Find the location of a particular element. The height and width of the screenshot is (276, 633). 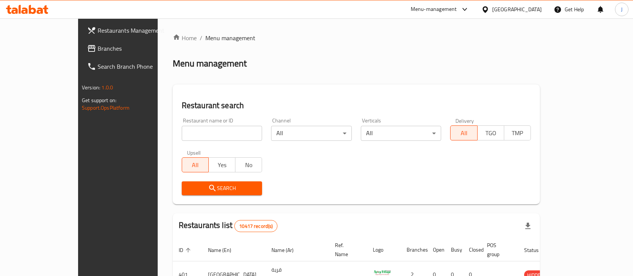

span: Restaurants Management is located at coordinates (138, 30).